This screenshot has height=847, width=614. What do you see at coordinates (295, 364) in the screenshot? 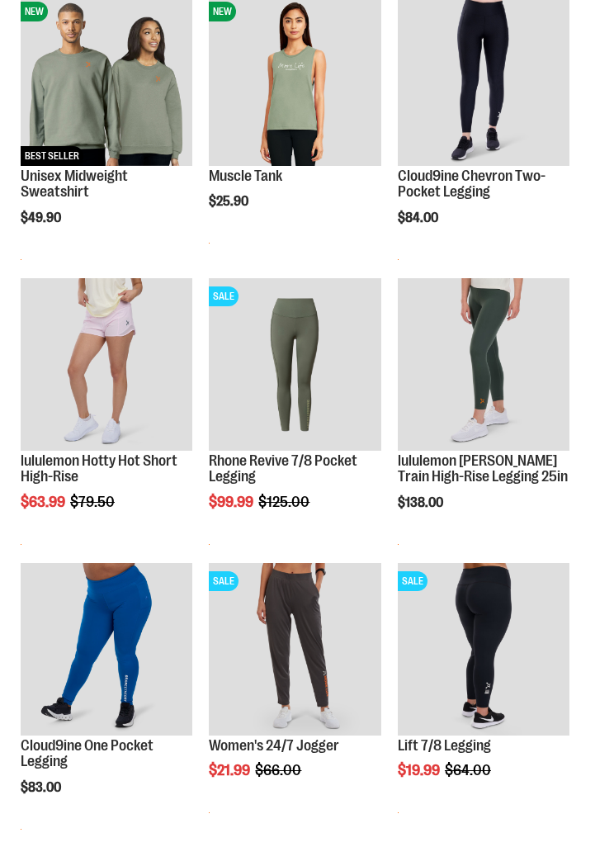
I see `img: Rhone Revive 7/8 Pocket Legging` at bounding box center [295, 364].